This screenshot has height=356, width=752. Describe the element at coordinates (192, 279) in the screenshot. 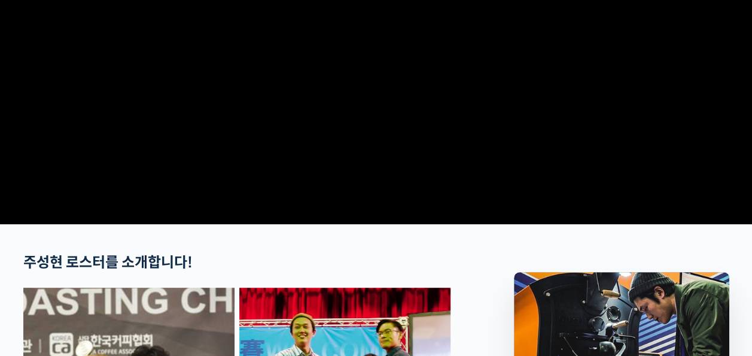

I see `span: 설정` at that location.